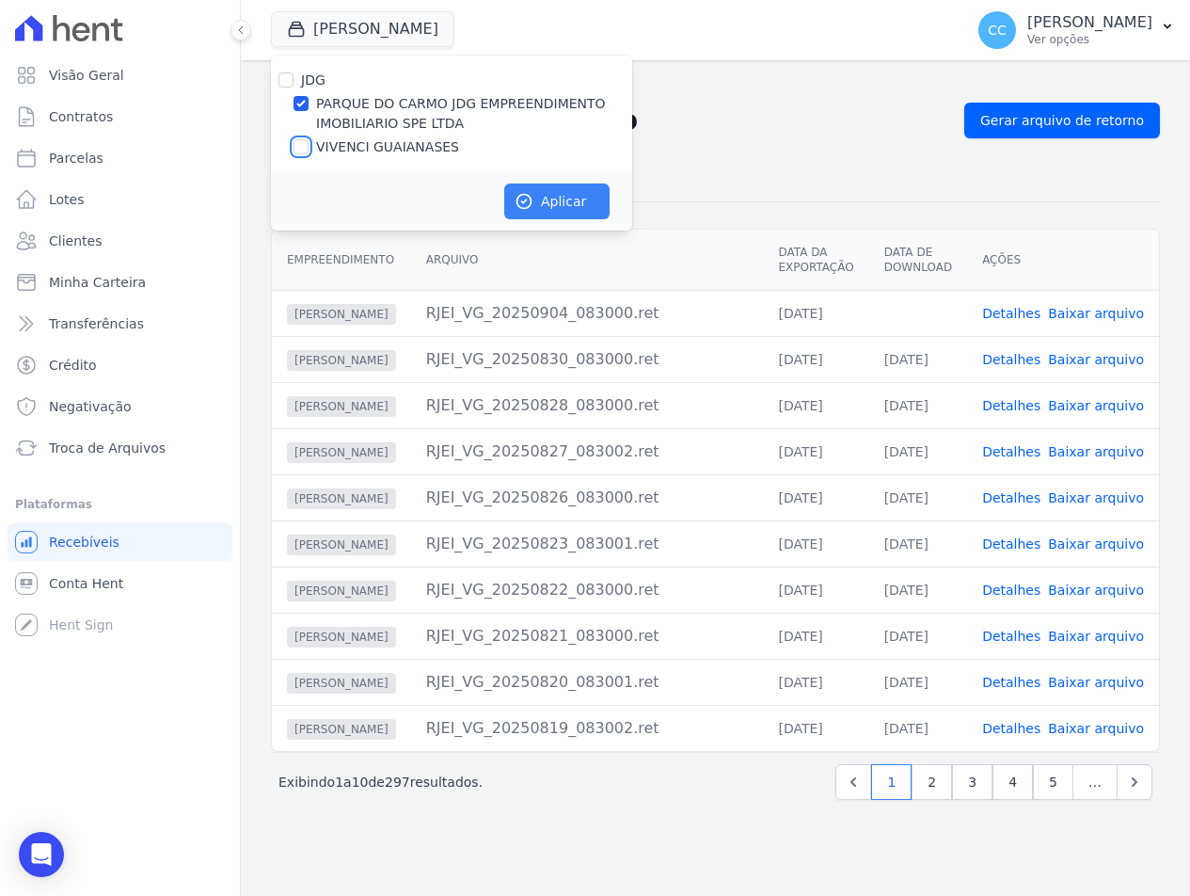  What do you see at coordinates (587, 498) in the screenshot?
I see `div: RJEI_VG_20250826_083000.ret` at bounding box center [587, 498].